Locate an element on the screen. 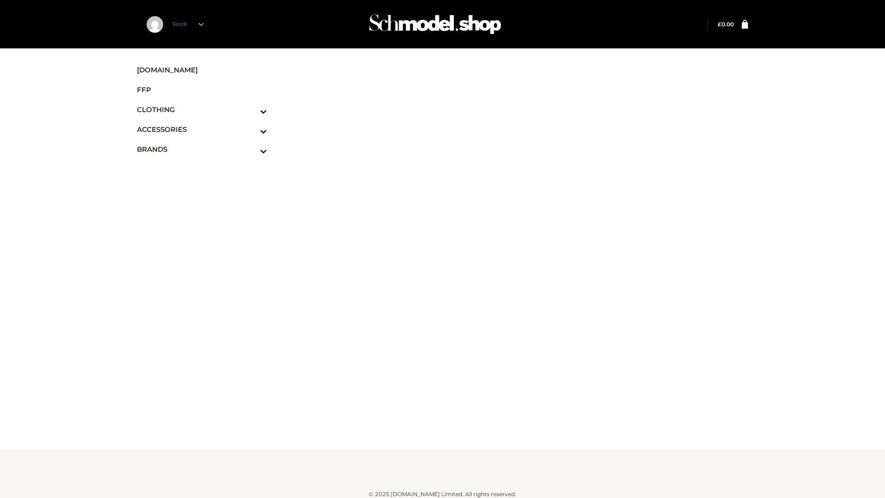 The image size is (885, 498). span: FFP is located at coordinates (202, 89).